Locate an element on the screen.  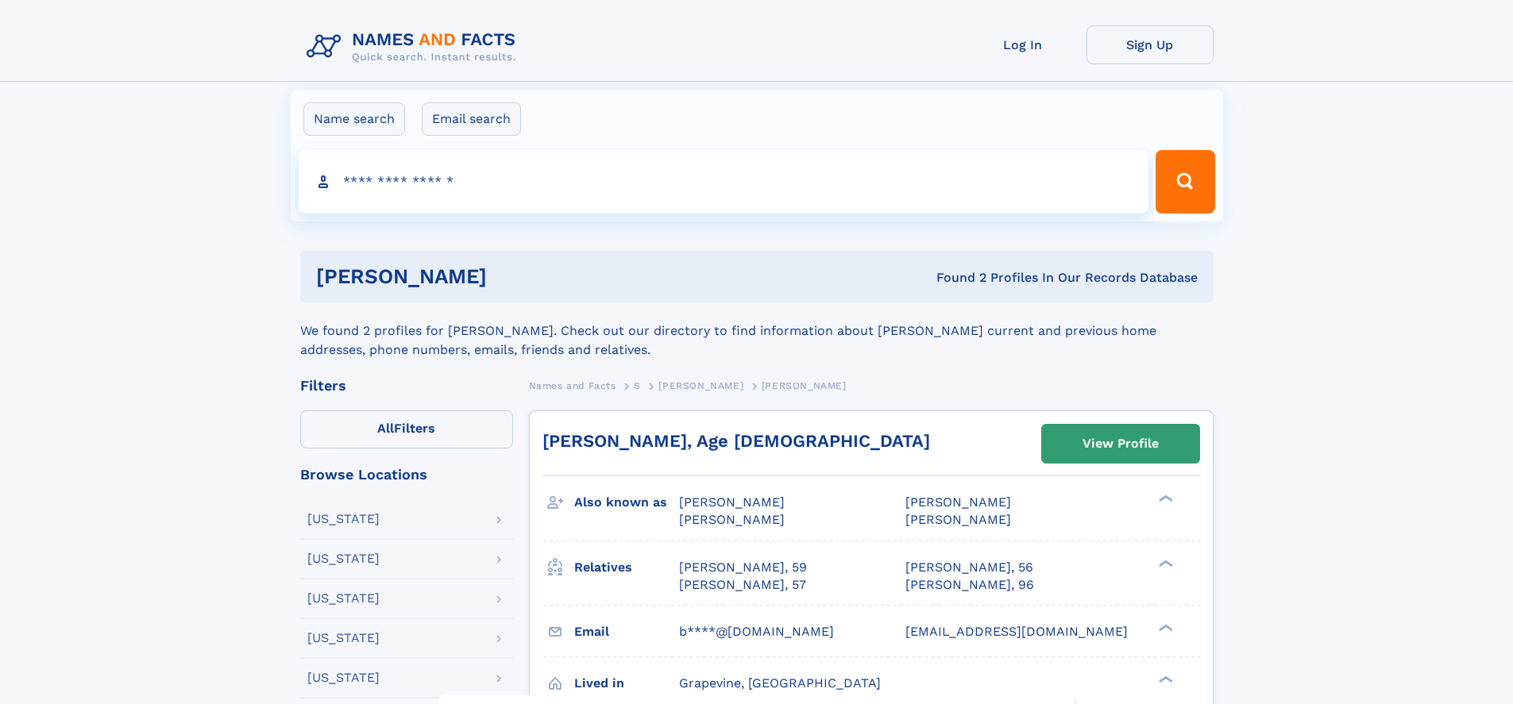
div: View Profile is located at coordinates (1120, 444).